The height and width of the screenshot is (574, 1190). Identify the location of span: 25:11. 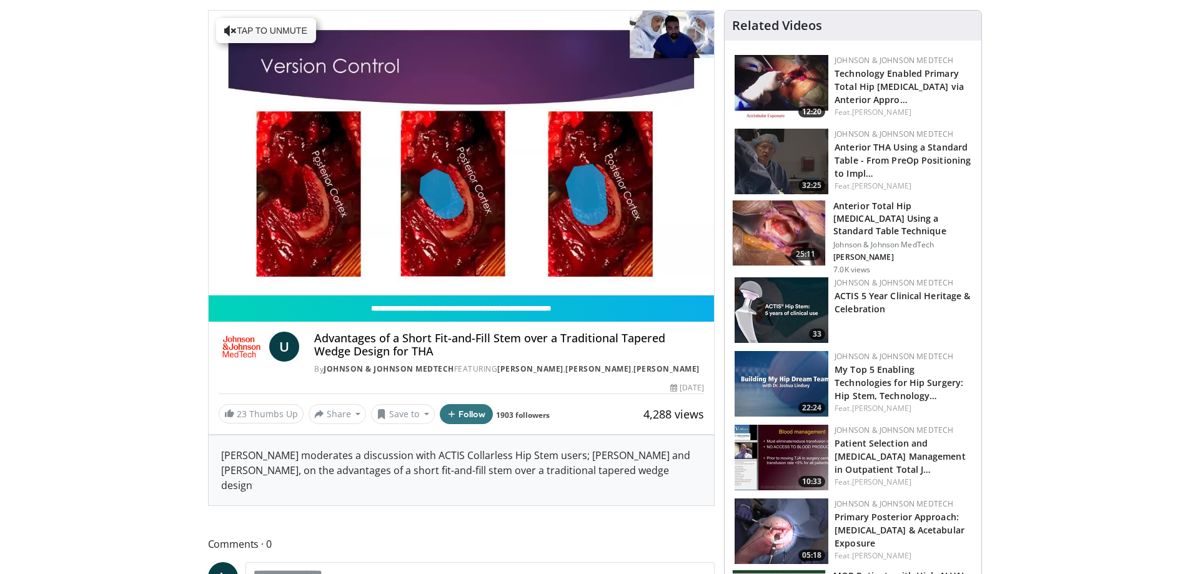
(806, 254).